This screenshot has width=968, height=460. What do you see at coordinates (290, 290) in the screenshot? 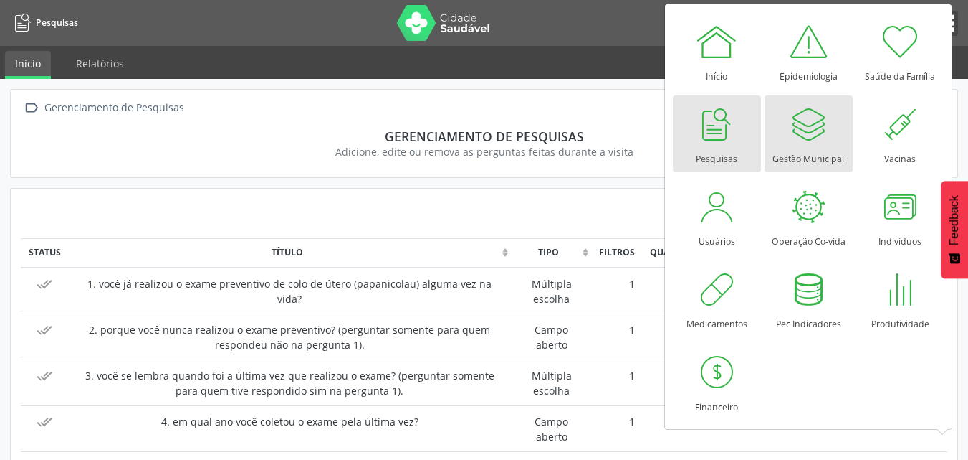
I see `td: 1. você já realizou o exame preventivo de colo de útero (papanicolau) alguma vez na vida?` at bounding box center [290, 290].